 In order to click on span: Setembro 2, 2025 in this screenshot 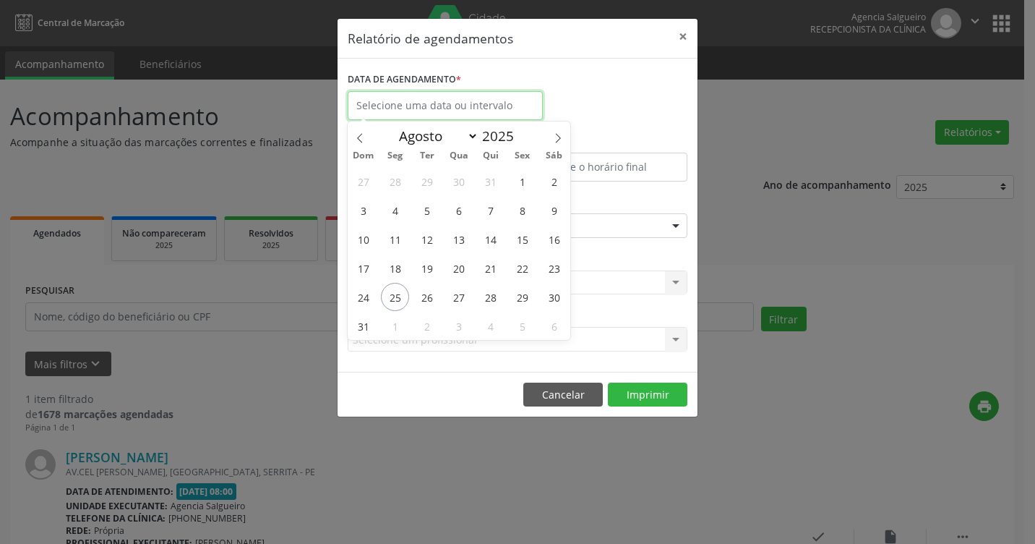, I will do `click(427, 325)`.